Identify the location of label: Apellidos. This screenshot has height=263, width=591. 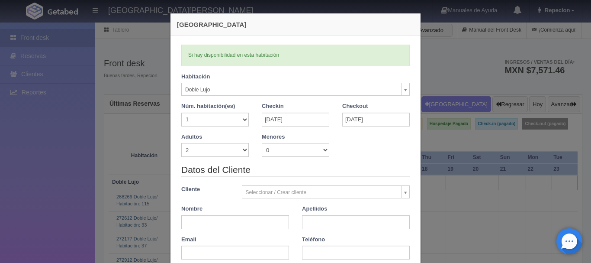
(314, 208).